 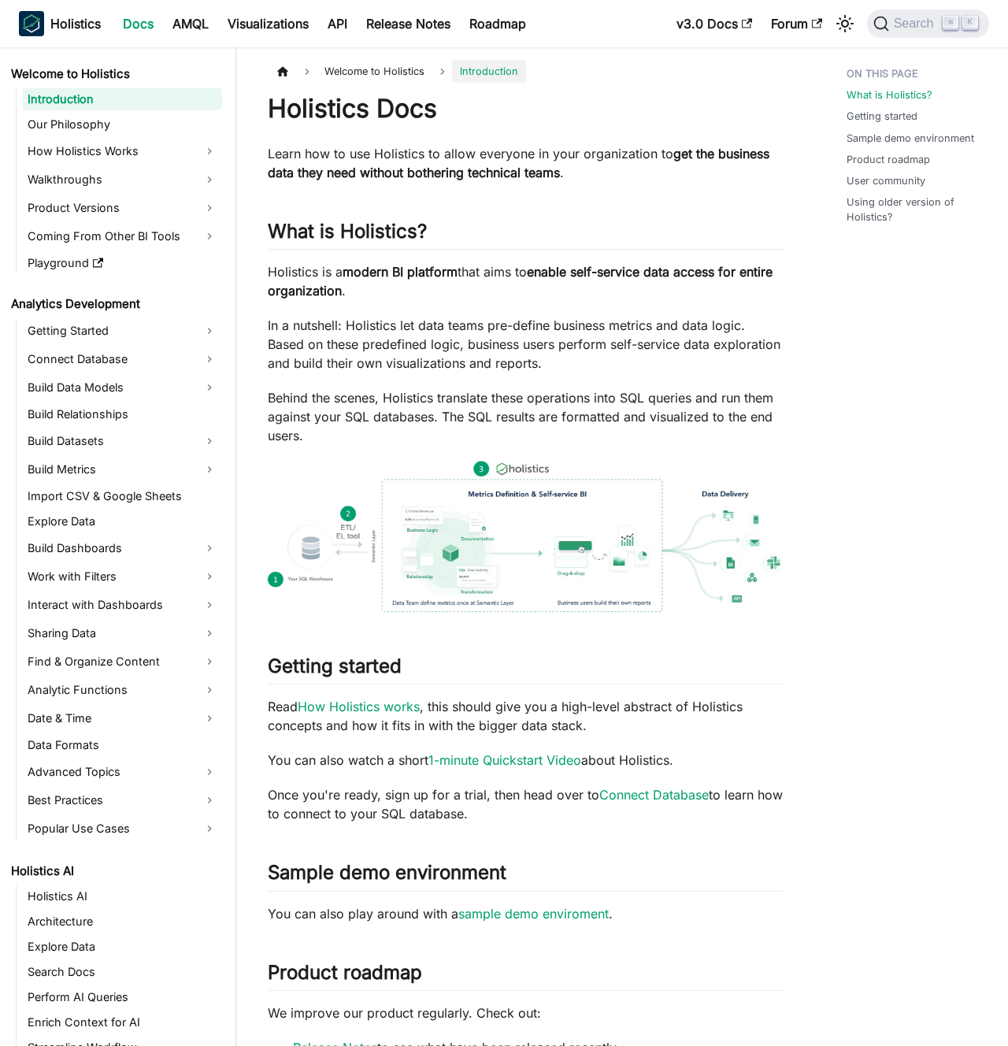 I want to click on a: Walkthroughs, so click(x=122, y=180).